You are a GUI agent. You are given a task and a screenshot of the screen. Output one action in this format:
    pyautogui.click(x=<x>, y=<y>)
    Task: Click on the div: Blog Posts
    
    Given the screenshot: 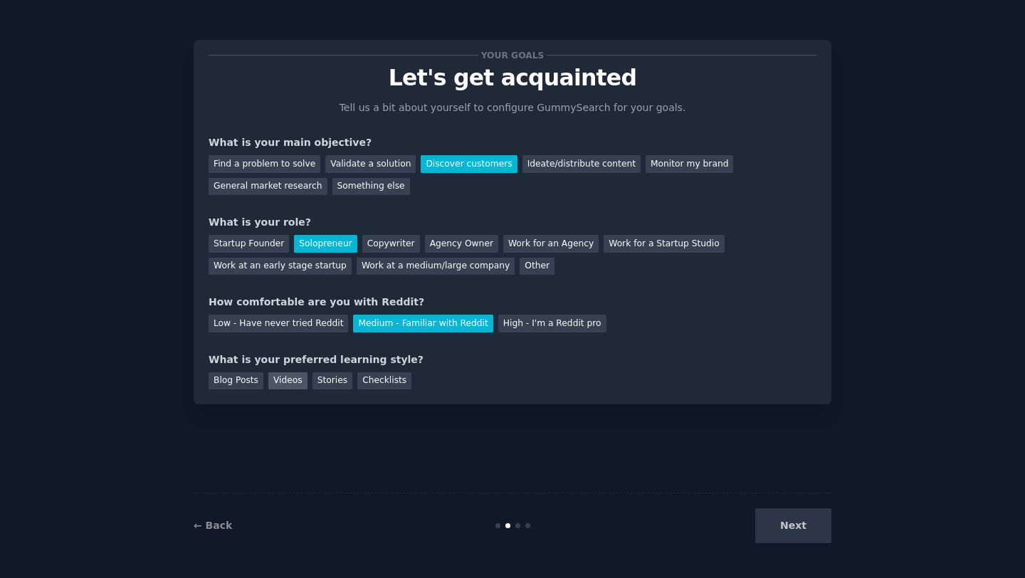 What is the action you would take?
    pyautogui.click(x=236, y=381)
    